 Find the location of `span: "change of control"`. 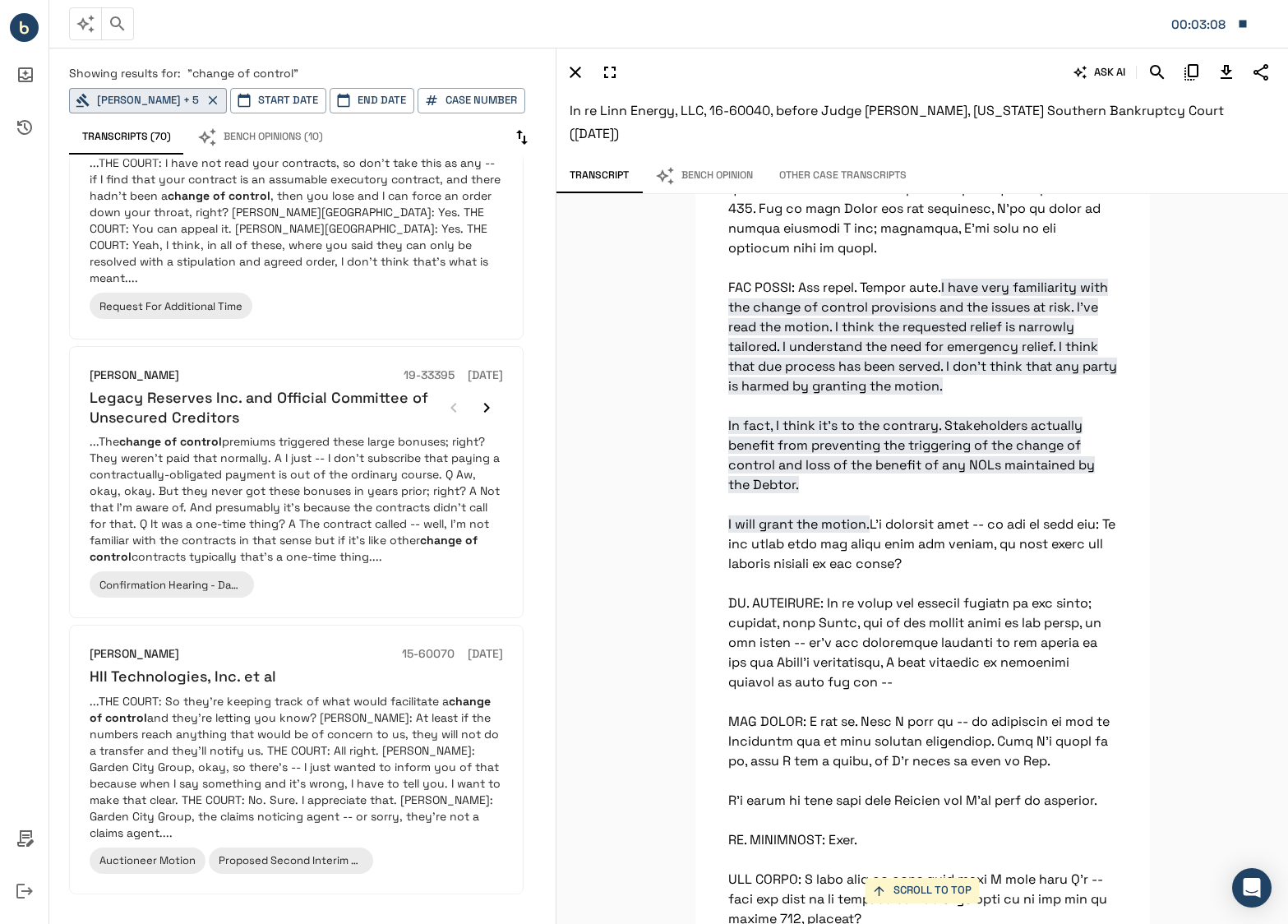

span: "change of control" is located at coordinates (242, 73).